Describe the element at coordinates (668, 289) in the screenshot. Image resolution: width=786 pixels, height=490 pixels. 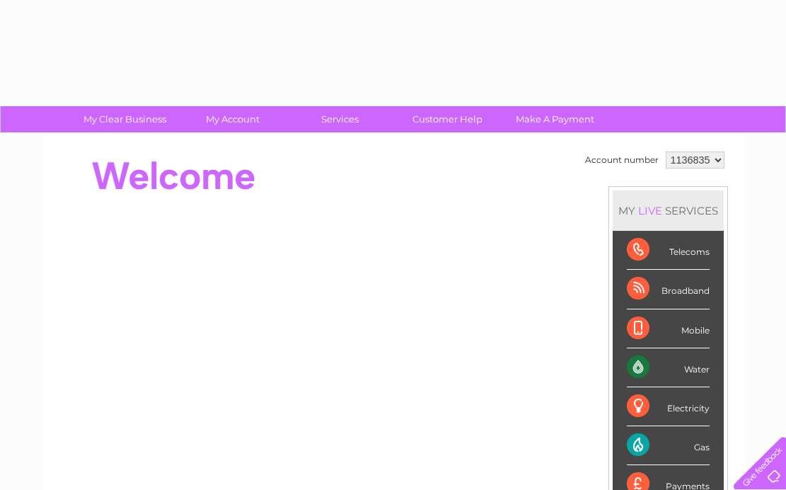
I see `div: Broadband` at that location.